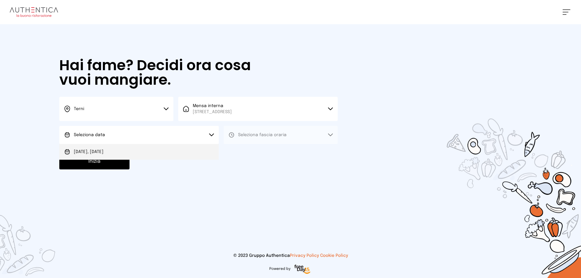  Describe the element at coordinates (262, 135) in the screenshot. I see `span: Seleziona fascia oraria` at that location.